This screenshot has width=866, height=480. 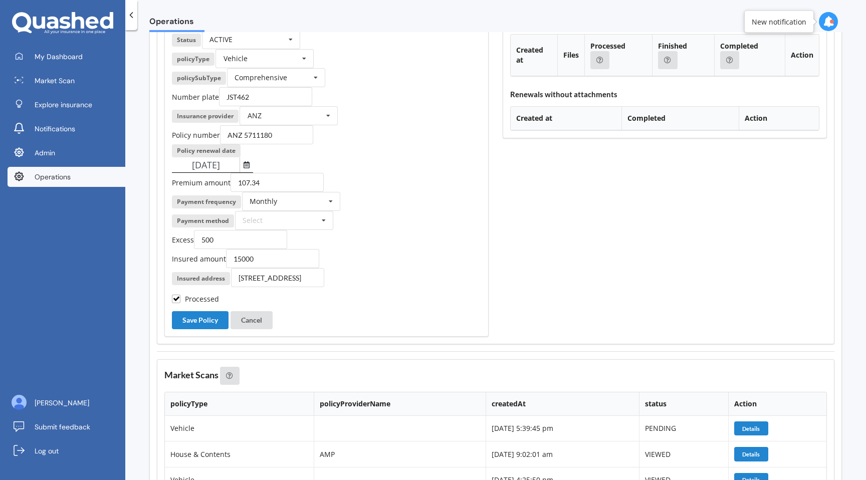 I want to click on span: Explore insurance, so click(x=63, y=105).